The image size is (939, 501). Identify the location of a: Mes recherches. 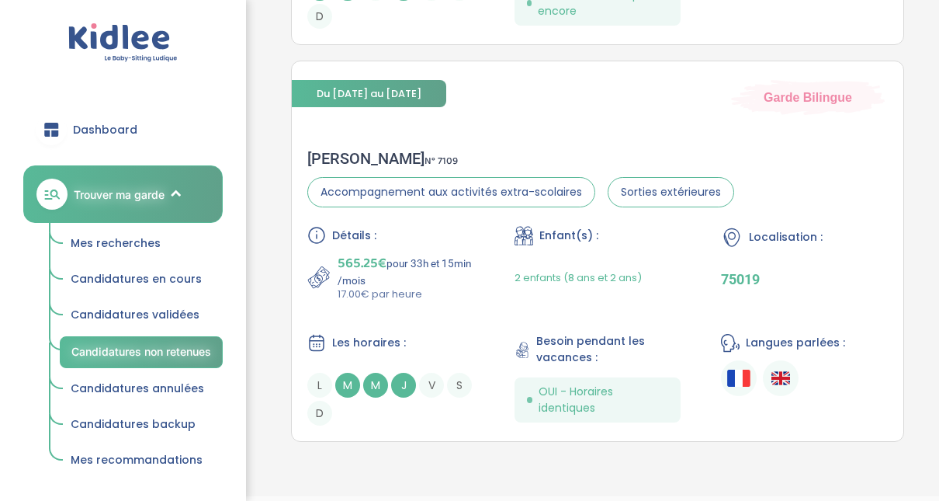
(141, 244).